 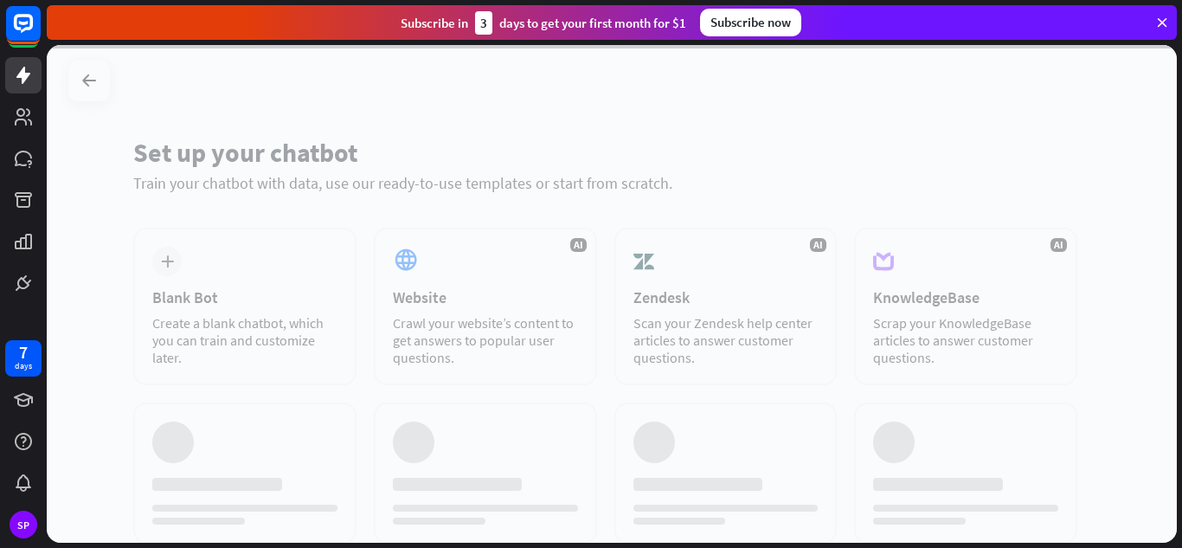 What do you see at coordinates (544, 23) in the screenshot?
I see `div: Subscribe in days to get your first month for $1` at bounding box center [544, 23].